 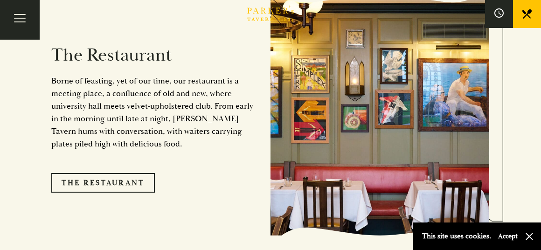 What do you see at coordinates (103, 183) in the screenshot?
I see `a: The Restaurant` at bounding box center [103, 183].